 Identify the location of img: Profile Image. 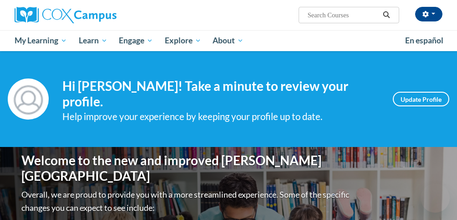
(28, 99).